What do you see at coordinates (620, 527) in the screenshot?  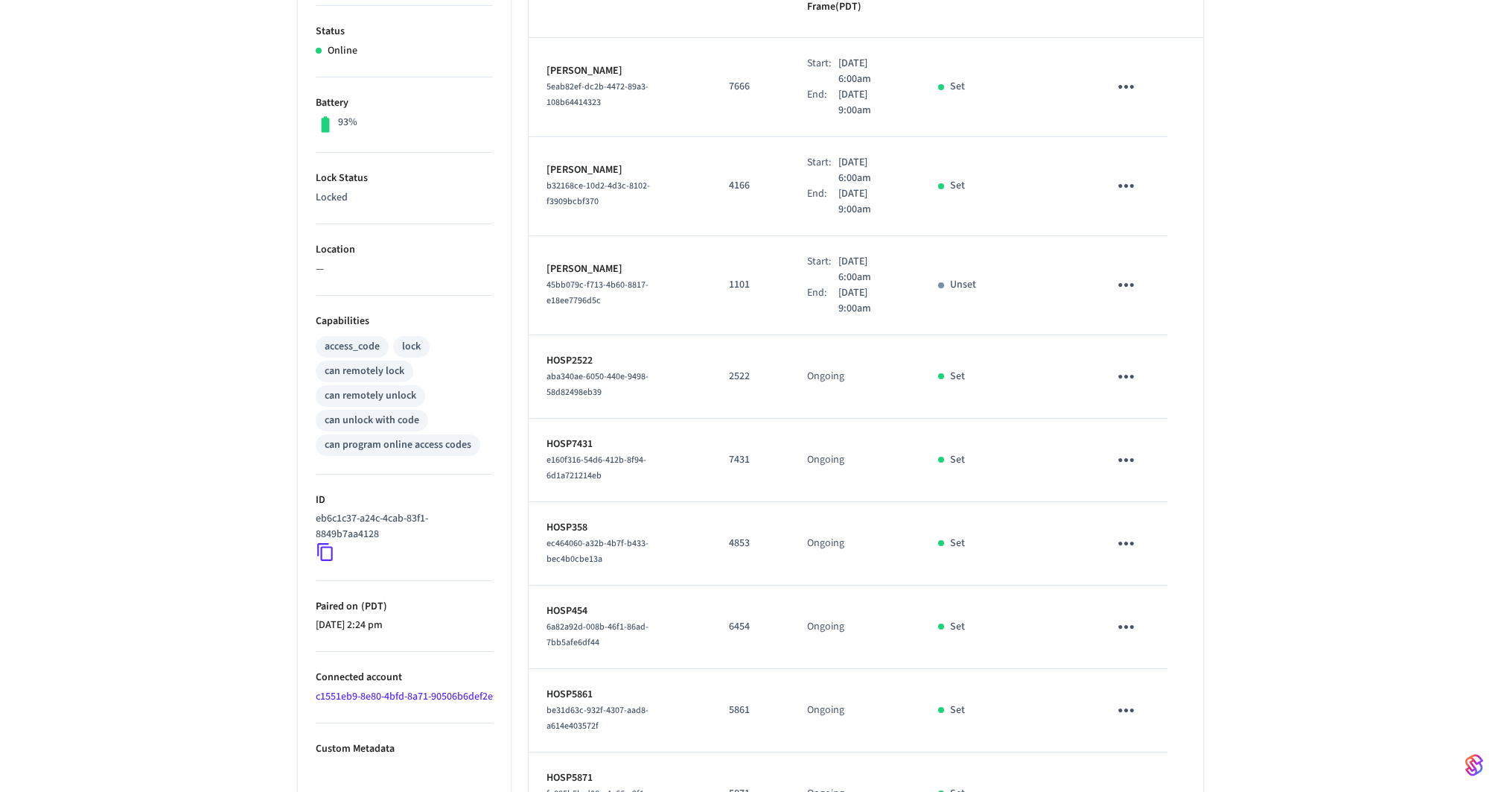 I see `p: HOSP358` at bounding box center [620, 527].